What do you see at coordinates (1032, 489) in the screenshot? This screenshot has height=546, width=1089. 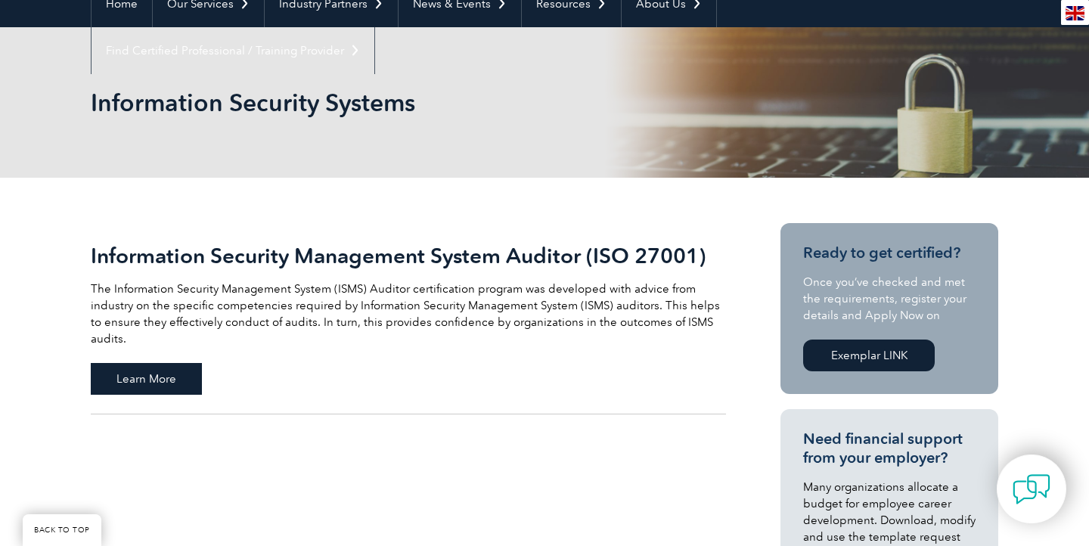 I see `img: contact-chat.png` at bounding box center [1032, 489].